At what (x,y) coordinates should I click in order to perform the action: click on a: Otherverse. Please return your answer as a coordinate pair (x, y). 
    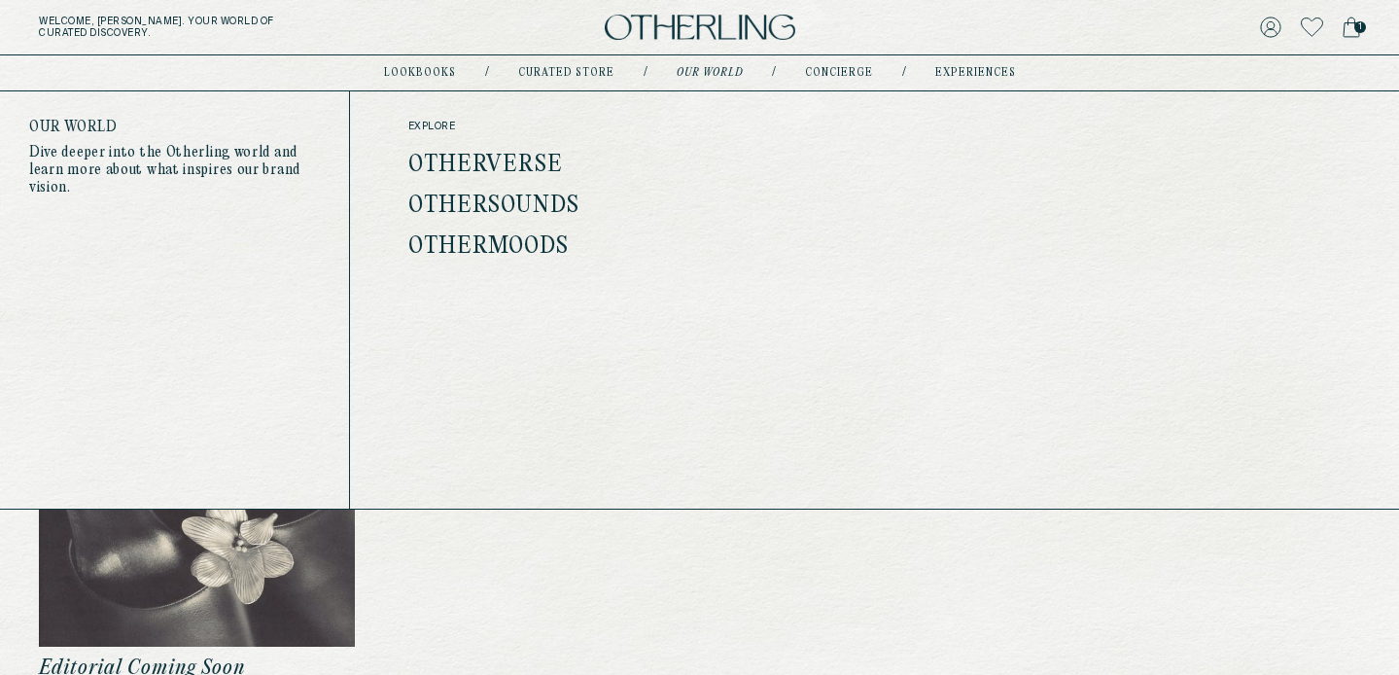
    Looking at the image, I should click on (485, 165).